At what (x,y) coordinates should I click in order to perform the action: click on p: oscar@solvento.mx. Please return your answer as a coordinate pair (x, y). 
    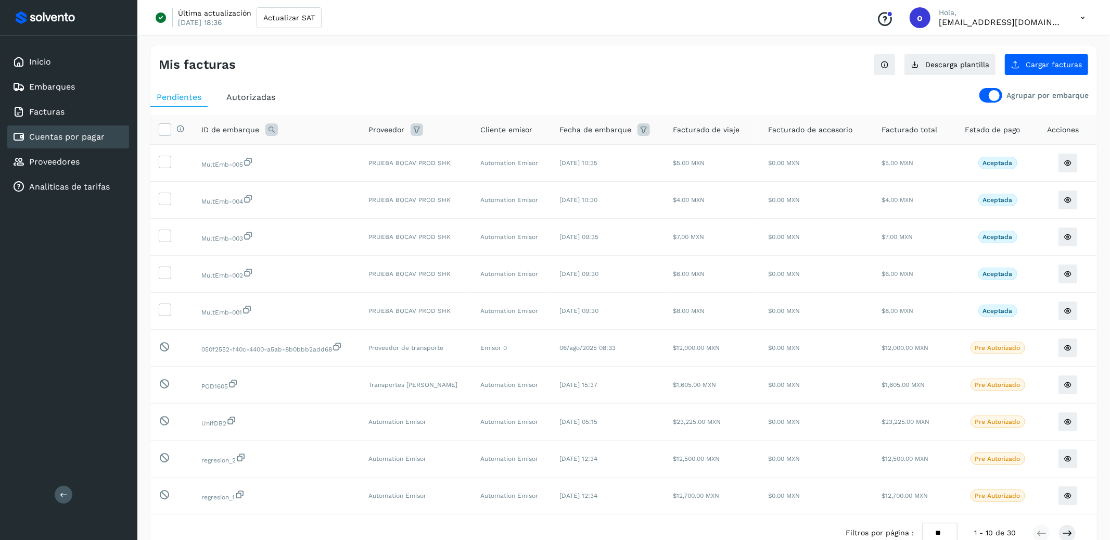
    Looking at the image, I should click on (1002, 22).